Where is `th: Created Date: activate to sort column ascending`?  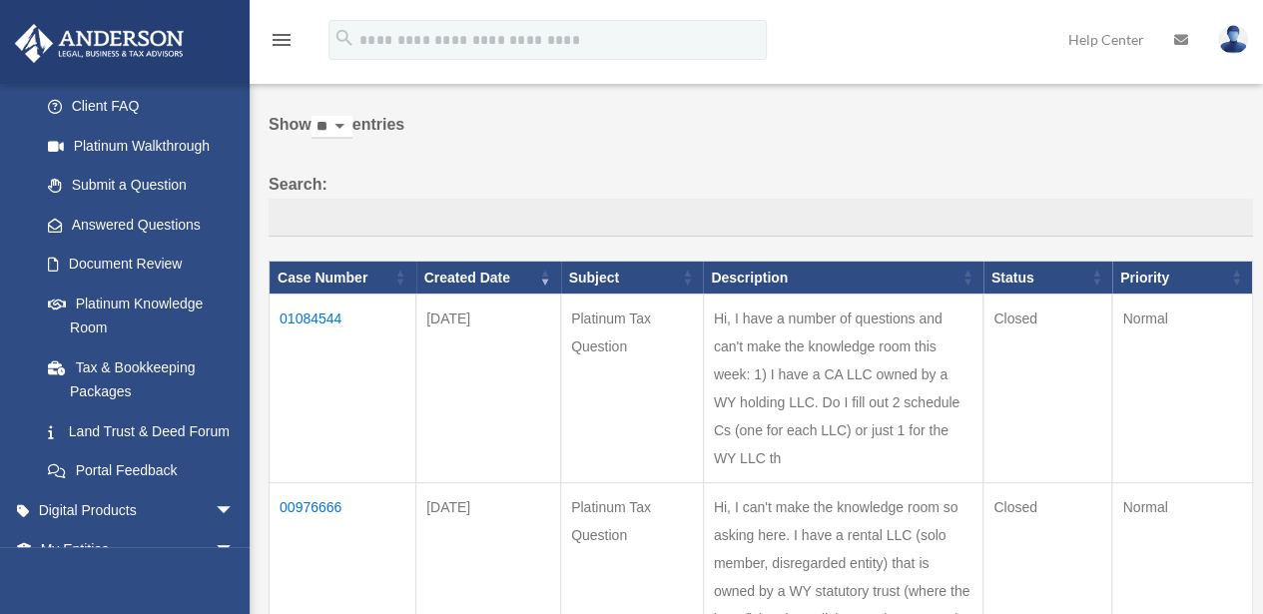 th: Created Date: activate to sort column ascending is located at coordinates (488, 278).